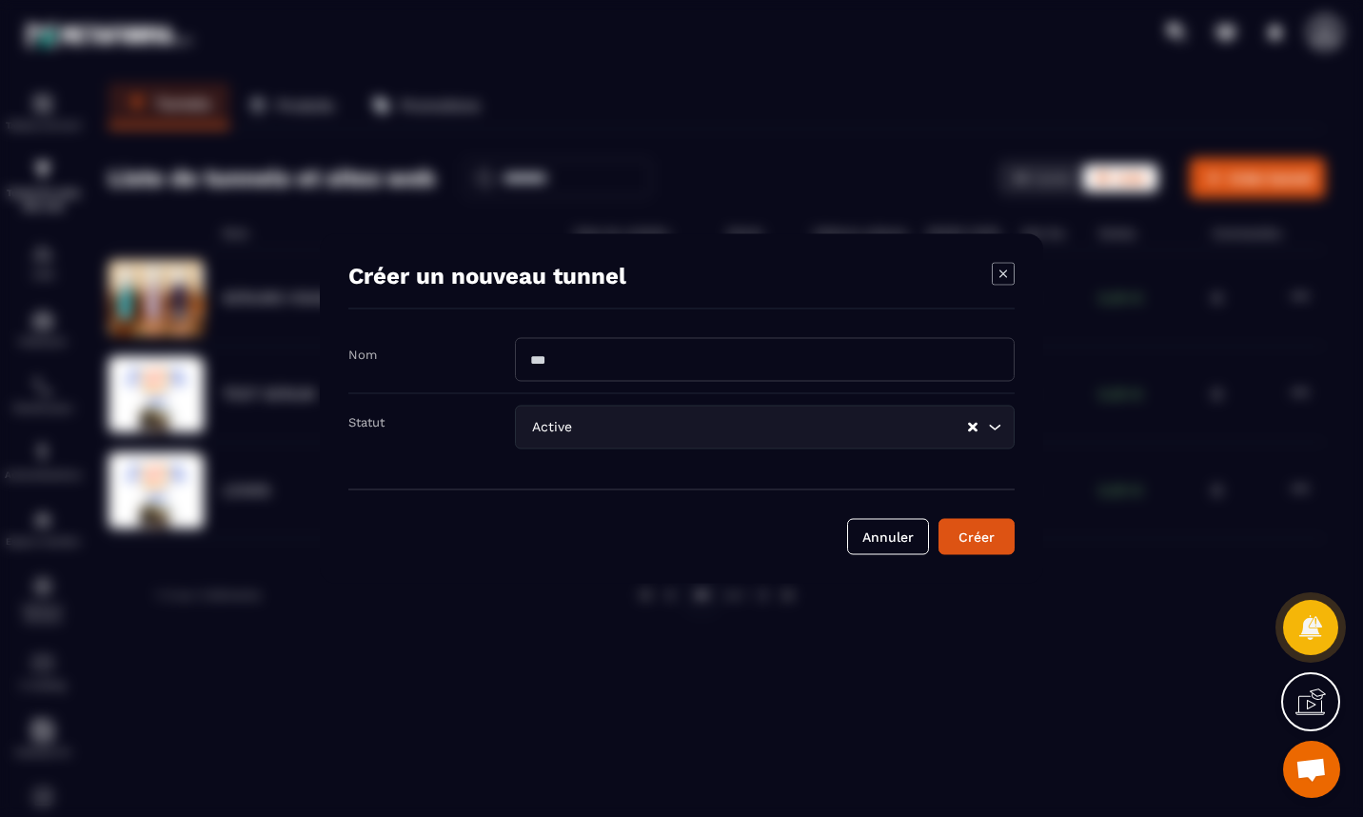 Image resolution: width=1363 pixels, height=817 pixels. Describe the element at coordinates (977, 537) in the screenshot. I see `button: Créer` at that location.